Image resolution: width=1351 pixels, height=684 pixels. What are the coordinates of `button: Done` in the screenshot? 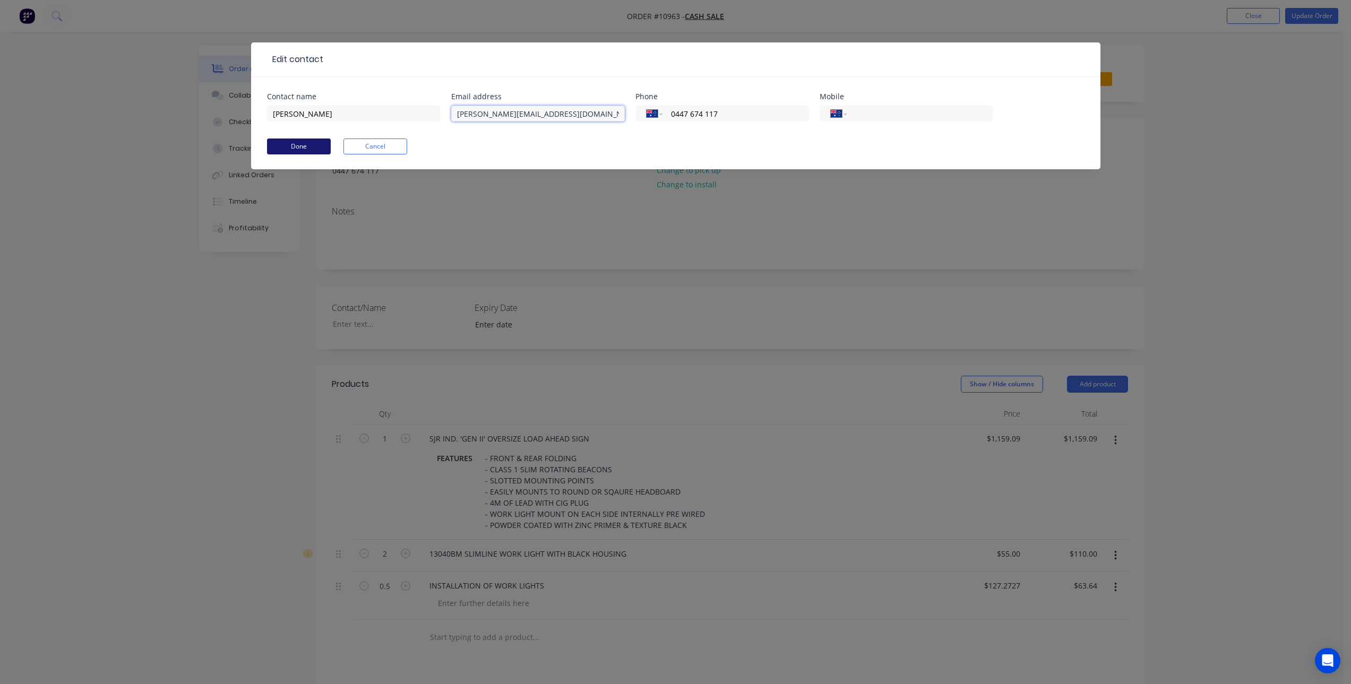 It's located at (299, 147).